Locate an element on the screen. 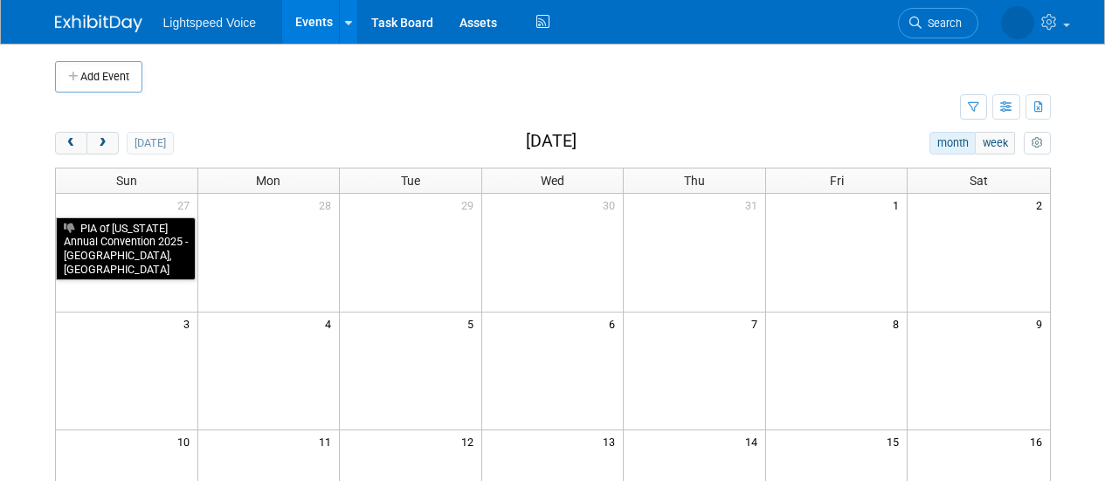  span: 27 is located at coordinates (186, 204).